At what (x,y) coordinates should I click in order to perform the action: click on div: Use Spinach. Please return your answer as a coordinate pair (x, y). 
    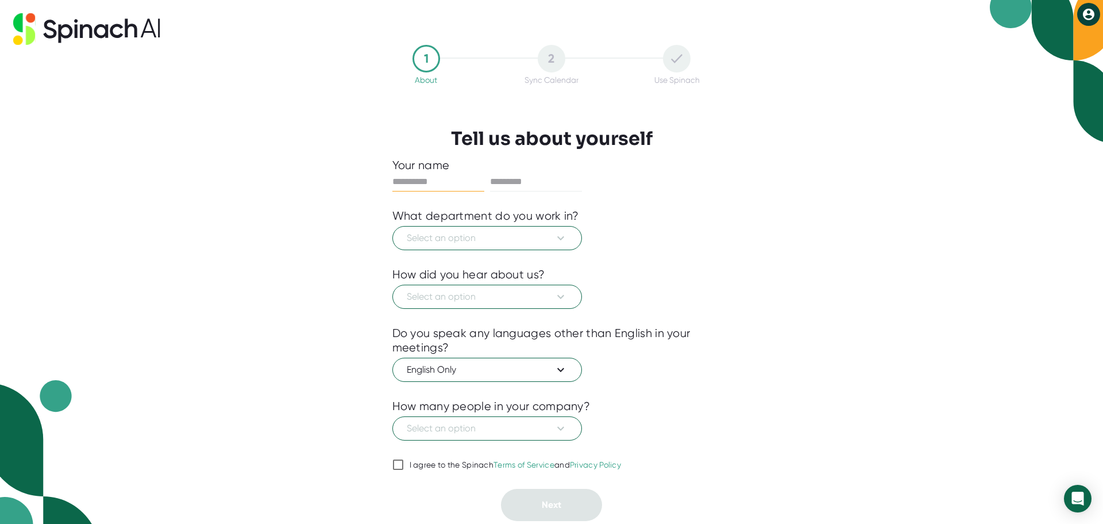
    Looking at the image, I should click on (677, 80).